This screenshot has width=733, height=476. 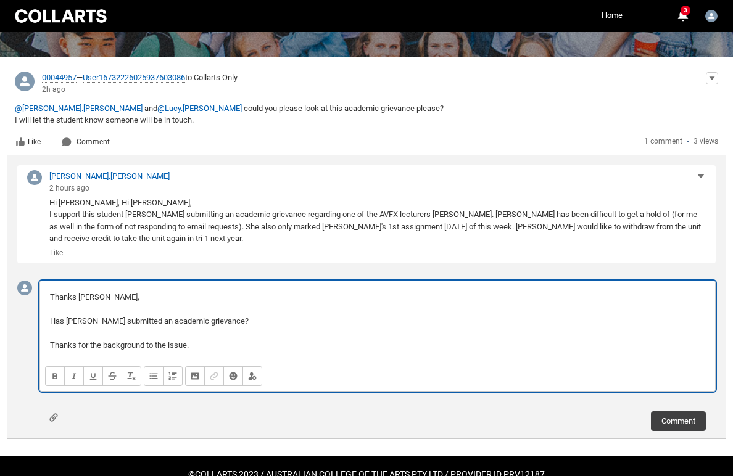 What do you see at coordinates (342, 108) in the screenshot?
I see `span: ​ could you please look at this academic grievance please?` at bounding box center [342, 108].